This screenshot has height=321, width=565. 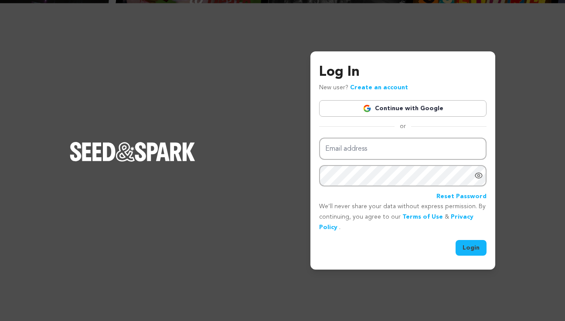 What do you see at coordinates (379, 88) in the screenshot?
I see `a: Create an account` at bounding box center [379, 88].